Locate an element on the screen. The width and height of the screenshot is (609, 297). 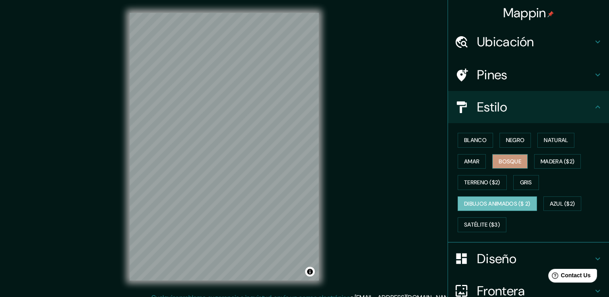
div: Ubicación is located at coordinates (528, 42).